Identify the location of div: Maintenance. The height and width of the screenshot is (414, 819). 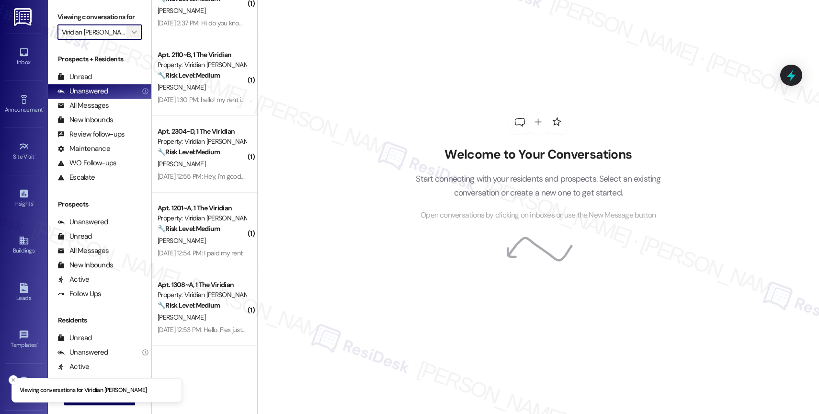
(84, 148).